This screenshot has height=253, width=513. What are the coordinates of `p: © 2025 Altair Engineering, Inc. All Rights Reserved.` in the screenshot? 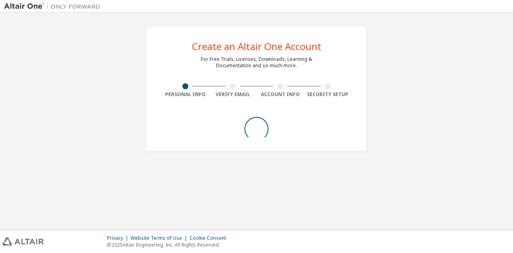 It's located at (169, 245).